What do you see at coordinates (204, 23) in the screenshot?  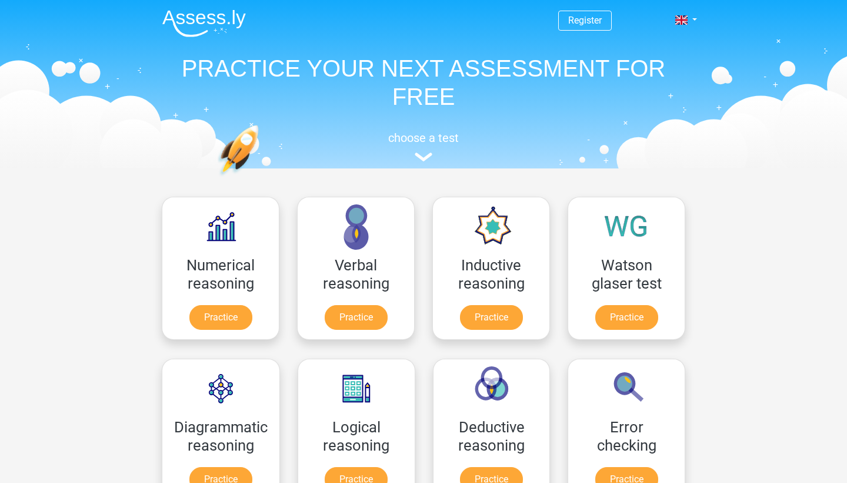 I see `img: Assessly` at bounding box center [204, 23].